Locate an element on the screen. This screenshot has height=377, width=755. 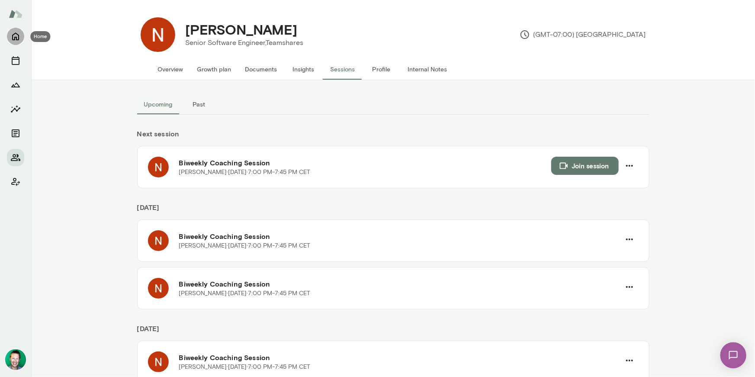
button: Members is located at coordinates (16, 157).